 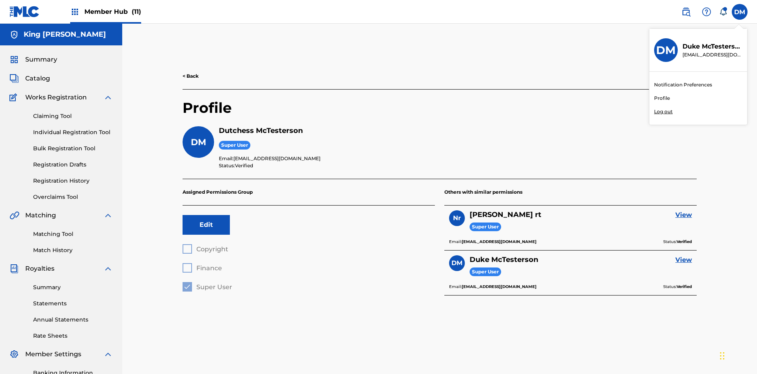 What do you see at coordinates (73, 116) in the screenshot?
I see `a: Claiming Tool` at bounding box center [73, 116].